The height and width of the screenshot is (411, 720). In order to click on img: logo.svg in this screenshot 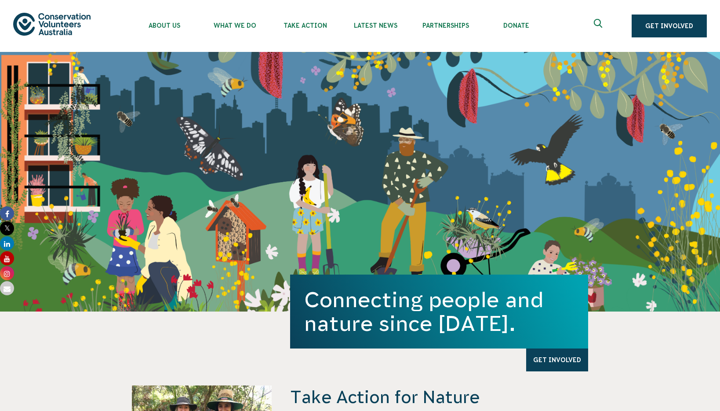, I will do `click(52, 24)`.